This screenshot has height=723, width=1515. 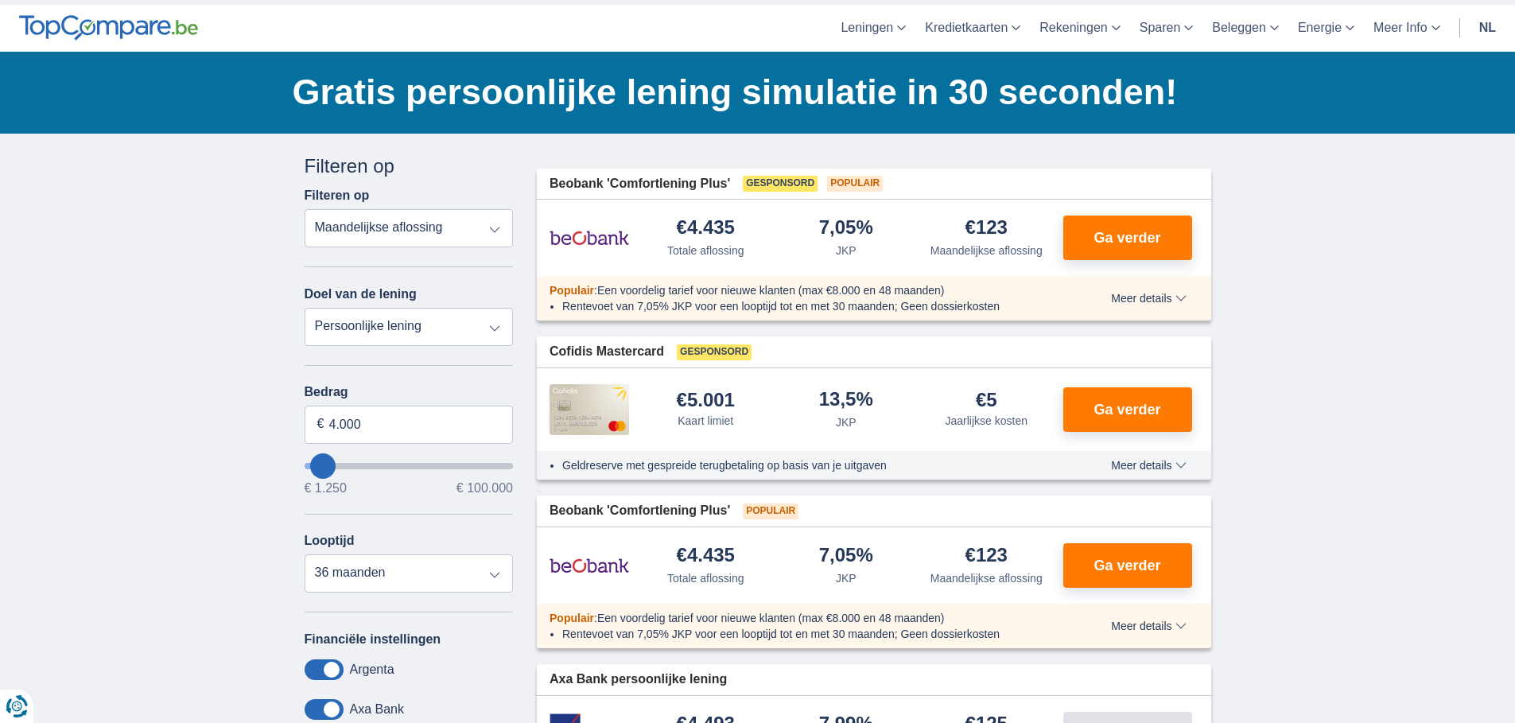 What do you see at coordinates (873, 28) in the screenshot?
I see `a: Leningen` at bounding box center [873, 28].